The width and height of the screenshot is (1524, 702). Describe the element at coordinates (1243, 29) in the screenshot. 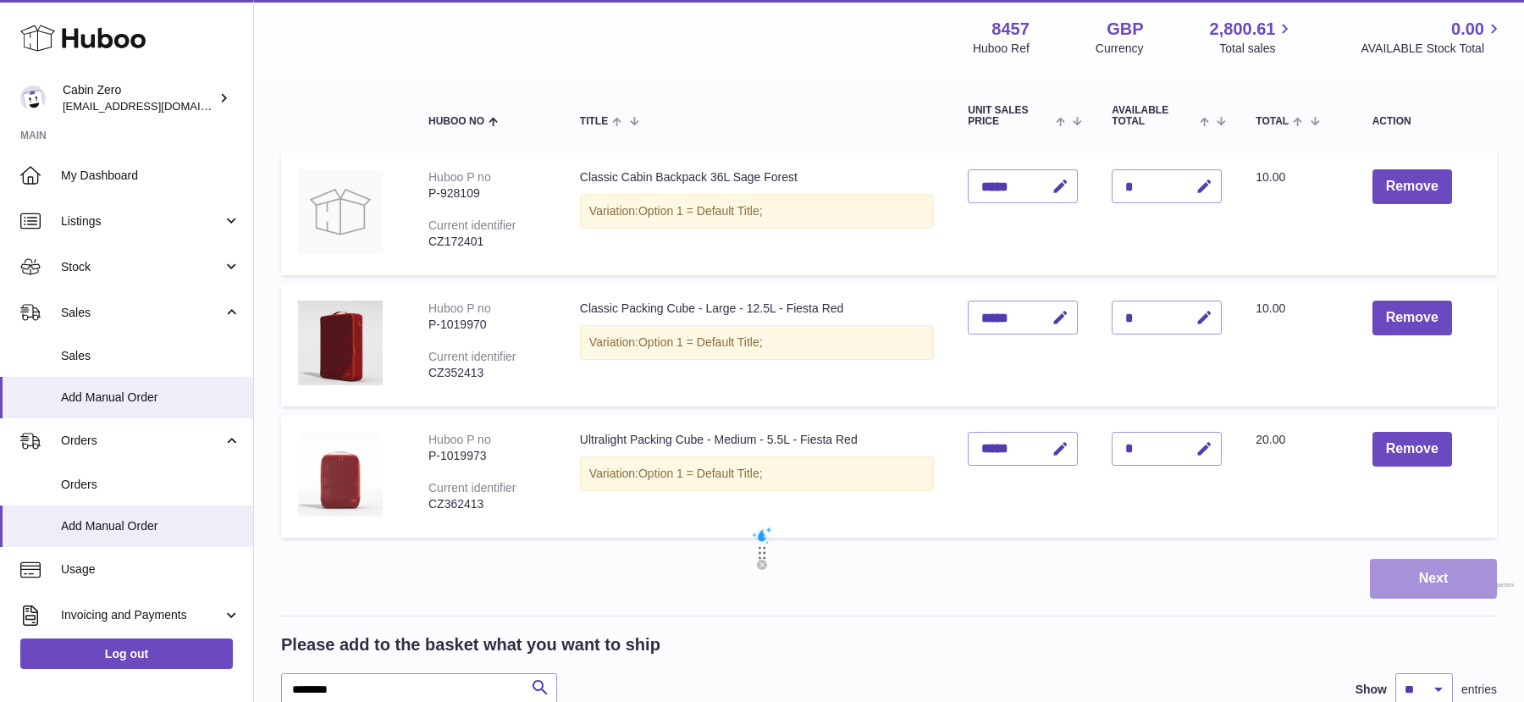

I see `span: 2,800.61` at that location.